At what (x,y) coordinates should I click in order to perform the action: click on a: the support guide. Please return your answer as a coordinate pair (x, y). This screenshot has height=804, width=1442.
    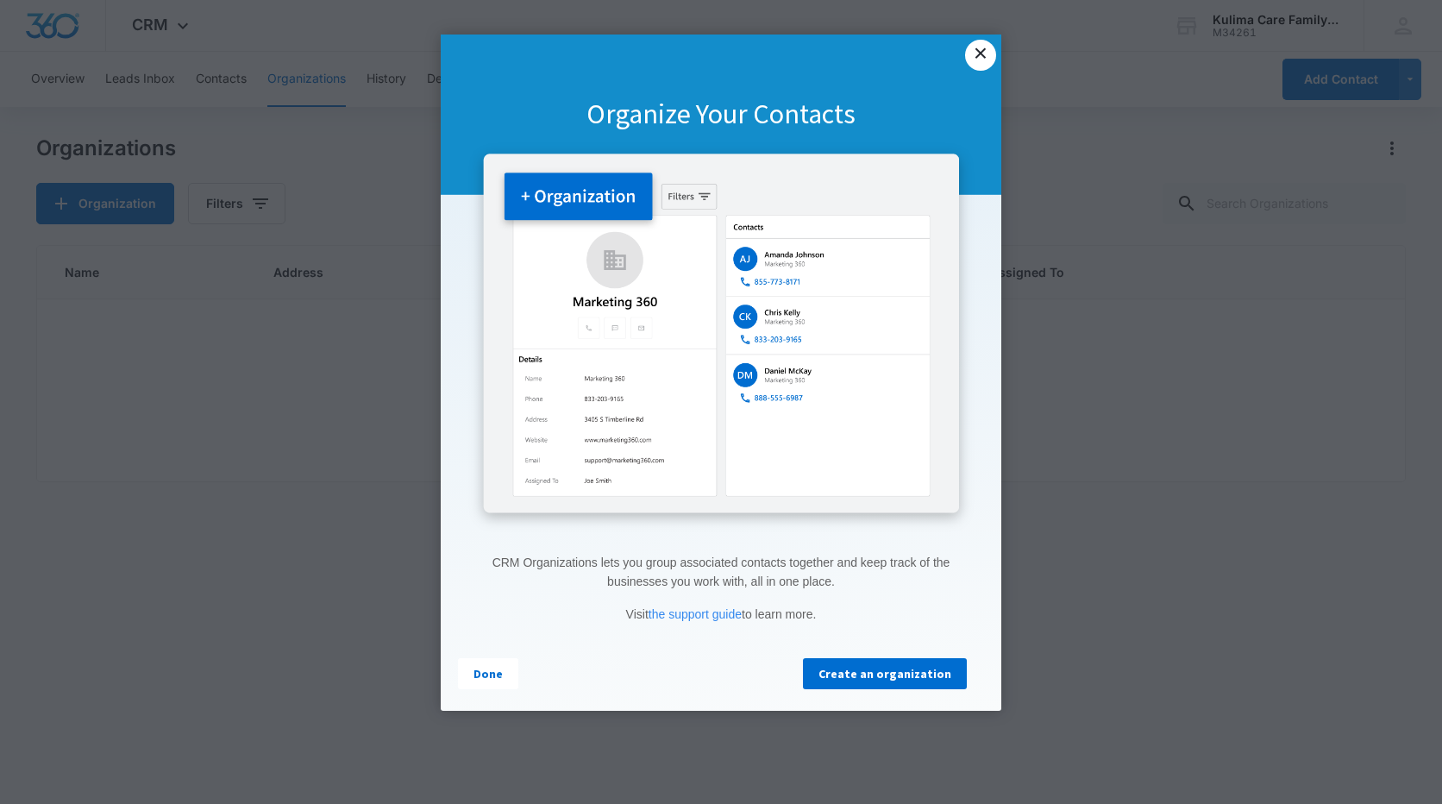
    Looking at the image, I should click on (695, 614).